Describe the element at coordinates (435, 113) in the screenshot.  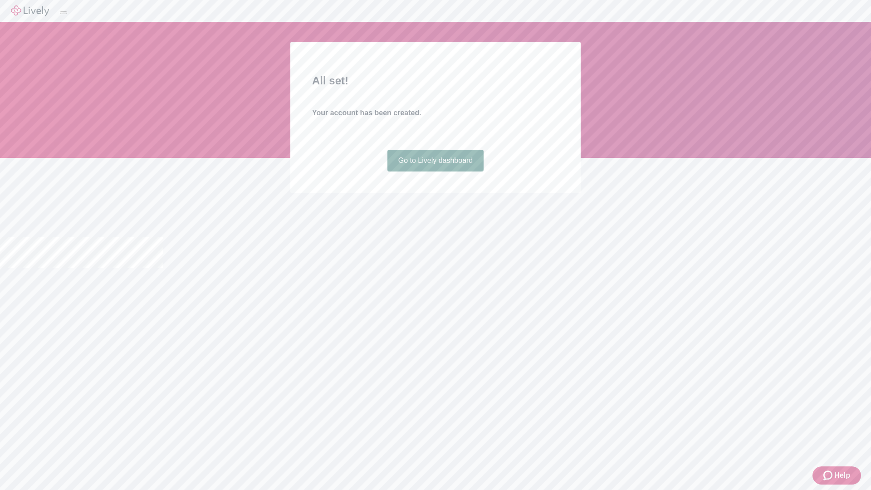
I see `h4: Your account has been created.` at that location.